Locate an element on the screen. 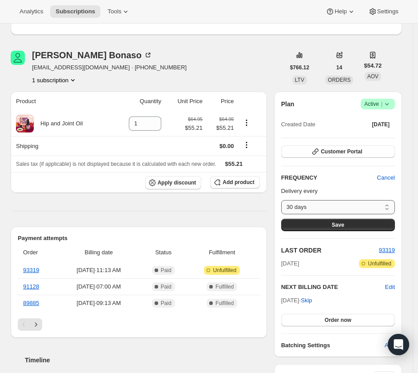 This screenshot has height=373, width=418. button: $766.12 is located at coordinates (299, 68).